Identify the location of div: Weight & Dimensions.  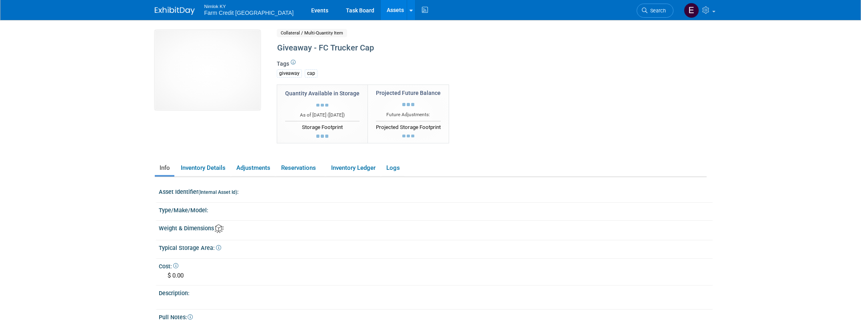
(436, 227).